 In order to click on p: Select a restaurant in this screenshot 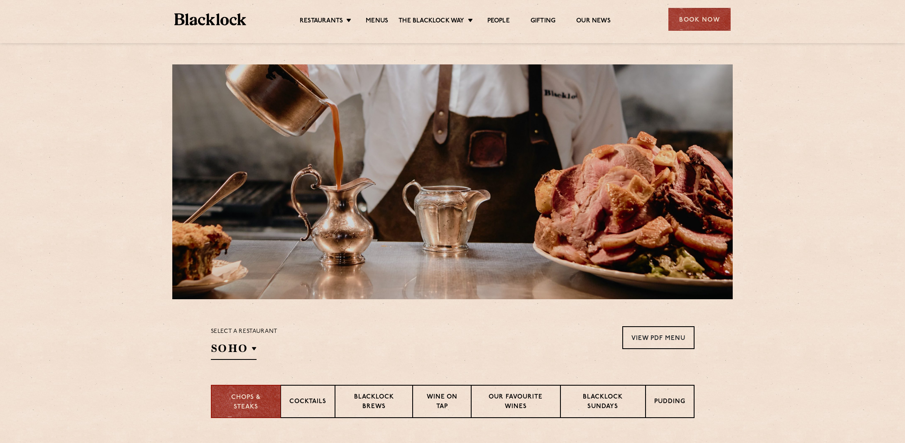, I will do `click(244, 331)`.